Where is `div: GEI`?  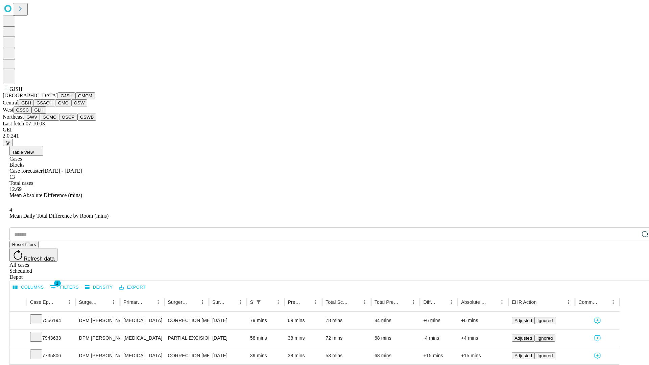 div: GEI is located at coordinates (325, 130).